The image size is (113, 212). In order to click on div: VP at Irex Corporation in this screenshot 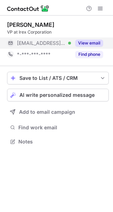, I will do `click(58, 32)`.